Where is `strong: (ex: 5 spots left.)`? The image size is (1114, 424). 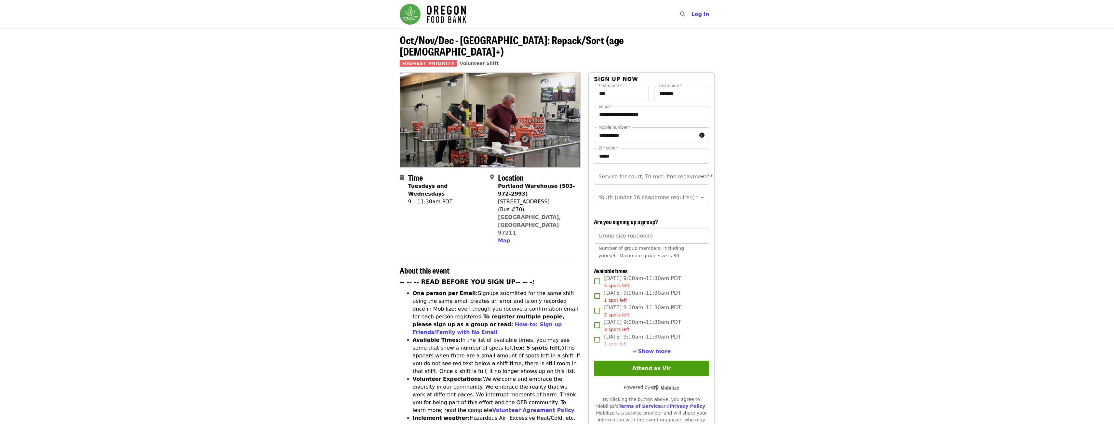 strong: (ex: 5 spots left.) is located at coordinates (539, 348).